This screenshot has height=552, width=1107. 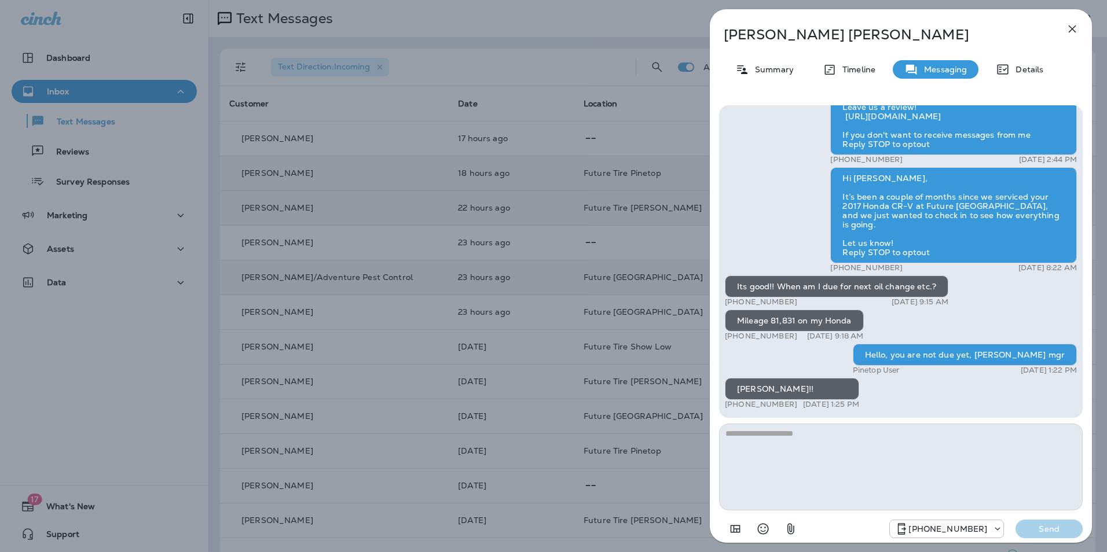 What do you see at coordinates (876, 371) in the screenshot?
I see `p: Pinetop User` at bounding box center [876, 371].